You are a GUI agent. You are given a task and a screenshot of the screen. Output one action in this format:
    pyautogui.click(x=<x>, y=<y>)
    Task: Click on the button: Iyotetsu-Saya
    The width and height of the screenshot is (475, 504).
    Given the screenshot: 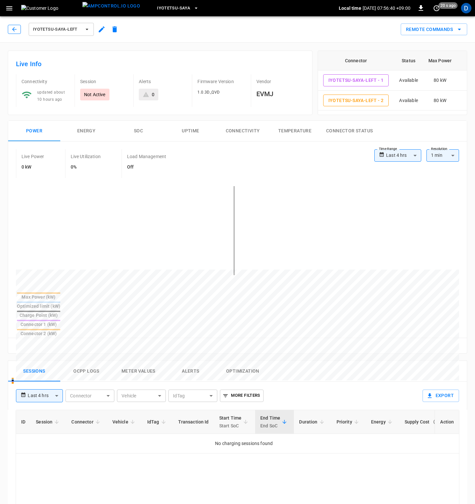 What is the action you would take?
    pyautogui.click(x=178, y=8)
    